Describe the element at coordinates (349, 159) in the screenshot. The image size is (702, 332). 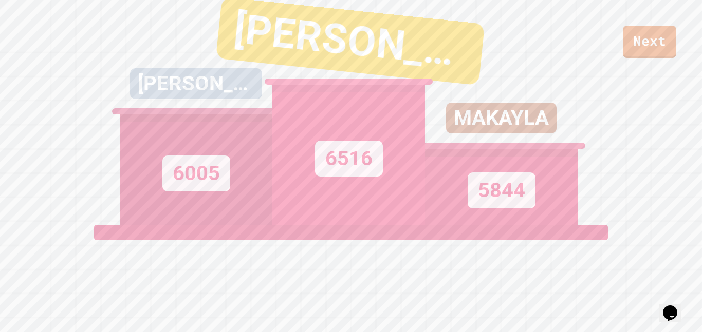
I see `div: 6516` at that location.